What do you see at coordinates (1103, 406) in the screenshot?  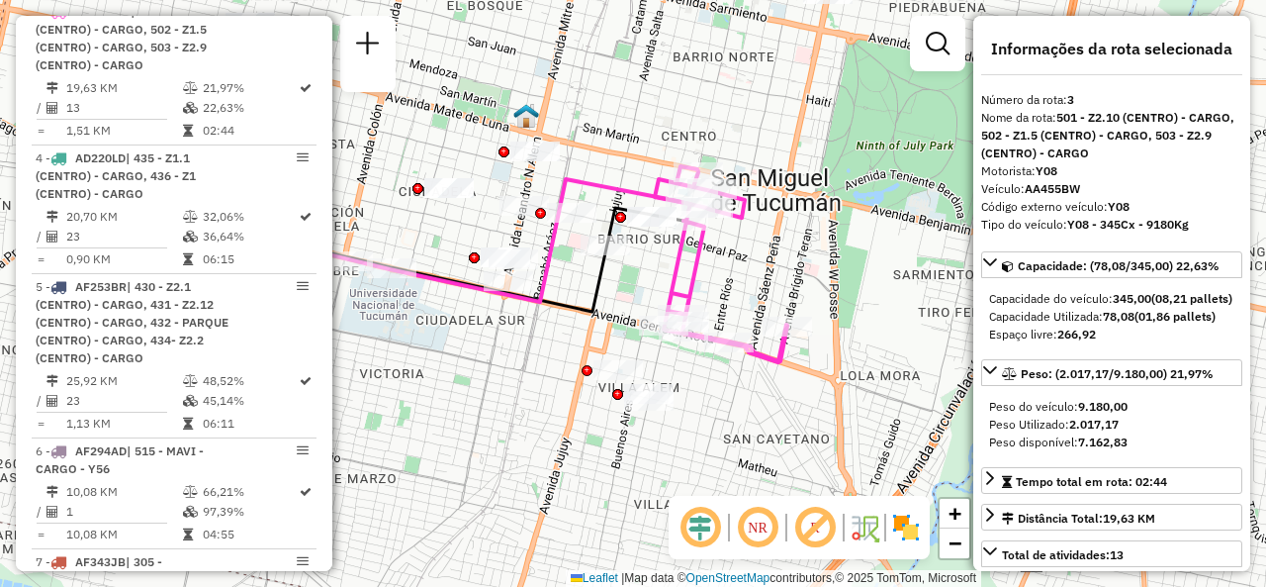 I see `strong: 9.180,00` at bounding box center [1103, 406].